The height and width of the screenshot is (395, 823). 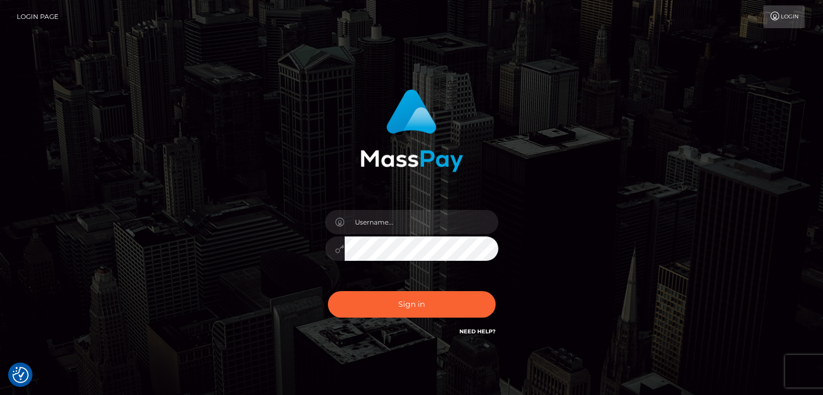 I want to click on a: Login Page, so click(x=37, y=17).